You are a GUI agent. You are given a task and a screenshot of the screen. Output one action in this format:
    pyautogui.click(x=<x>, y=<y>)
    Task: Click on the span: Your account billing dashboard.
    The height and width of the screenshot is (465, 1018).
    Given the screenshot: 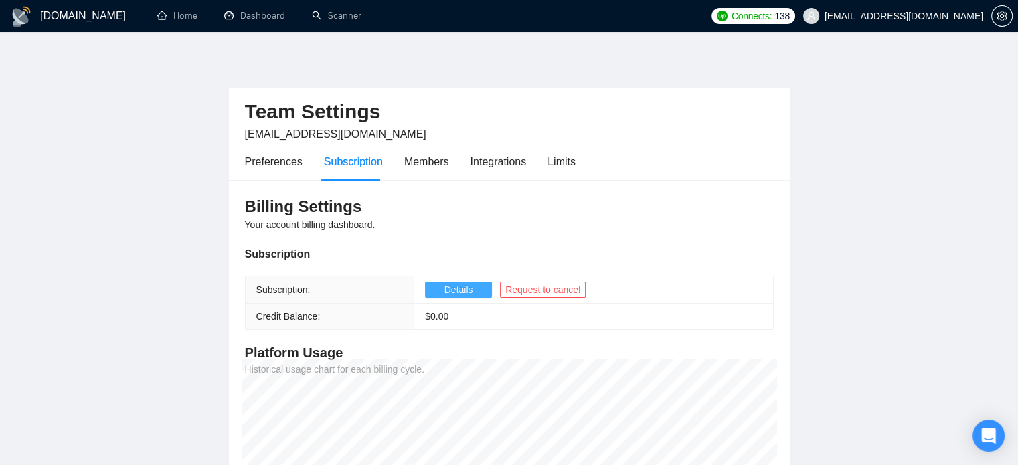 What is the action you would take?
    pyautogui.click(x=310, y=225)
    